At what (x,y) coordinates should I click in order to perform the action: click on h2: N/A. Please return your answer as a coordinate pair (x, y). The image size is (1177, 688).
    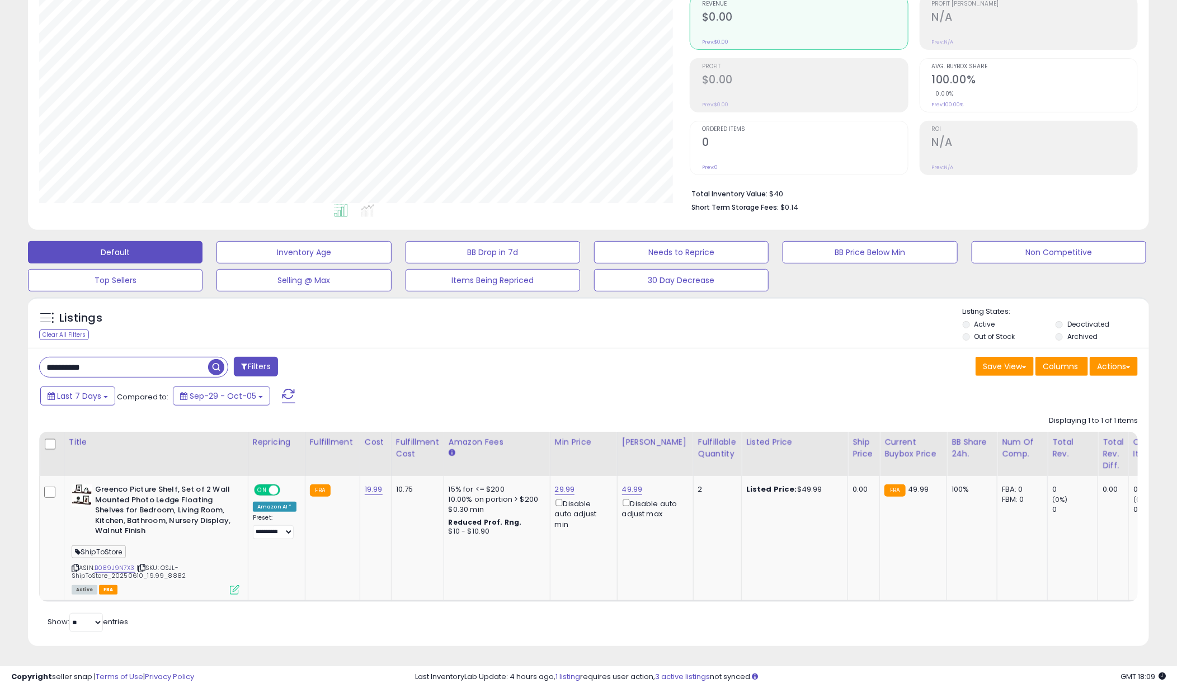
    Looking at the image, I should click on (1034, 143).